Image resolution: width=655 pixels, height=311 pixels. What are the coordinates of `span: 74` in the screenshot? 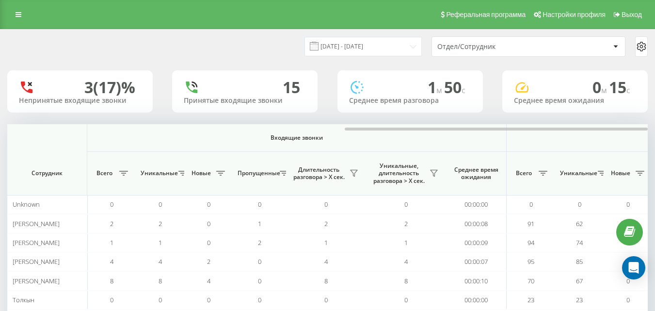 It's located at (580, 242).